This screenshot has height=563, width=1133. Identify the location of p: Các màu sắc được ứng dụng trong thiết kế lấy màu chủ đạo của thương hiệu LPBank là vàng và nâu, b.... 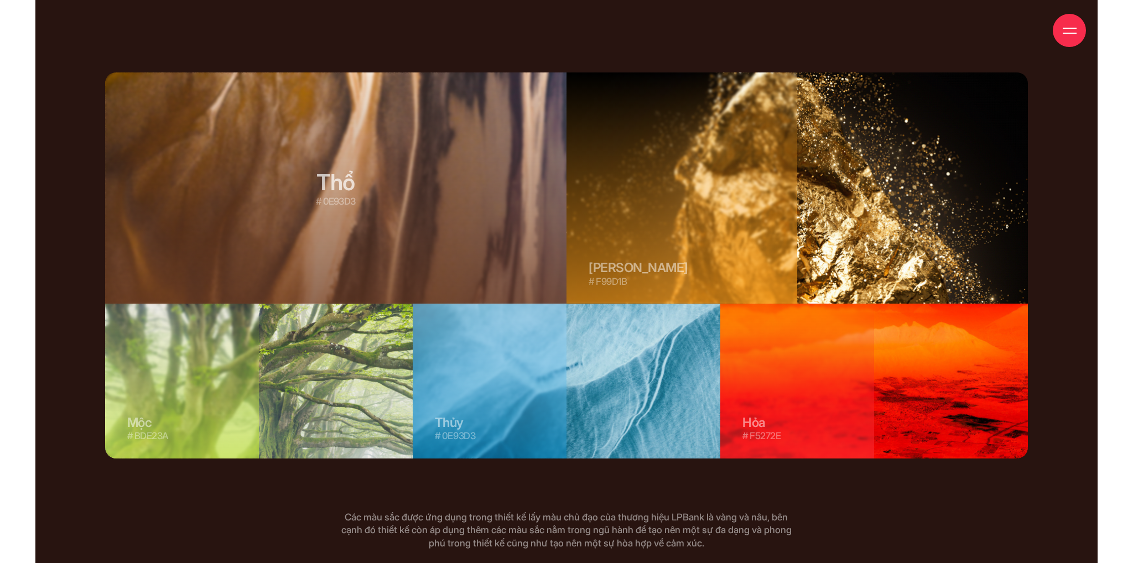
(567, 531).